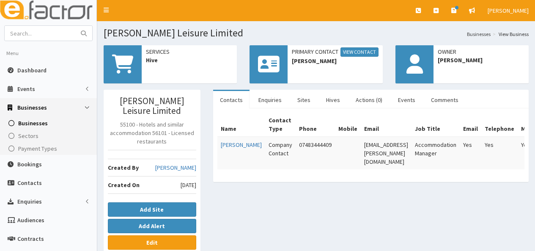 This screenshot has height=251, width=535. I want to click on span: Events, so click(26, 89).